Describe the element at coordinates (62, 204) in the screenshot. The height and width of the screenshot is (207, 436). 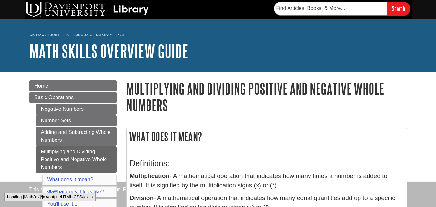
I see `a: You'll use it...` at that location.